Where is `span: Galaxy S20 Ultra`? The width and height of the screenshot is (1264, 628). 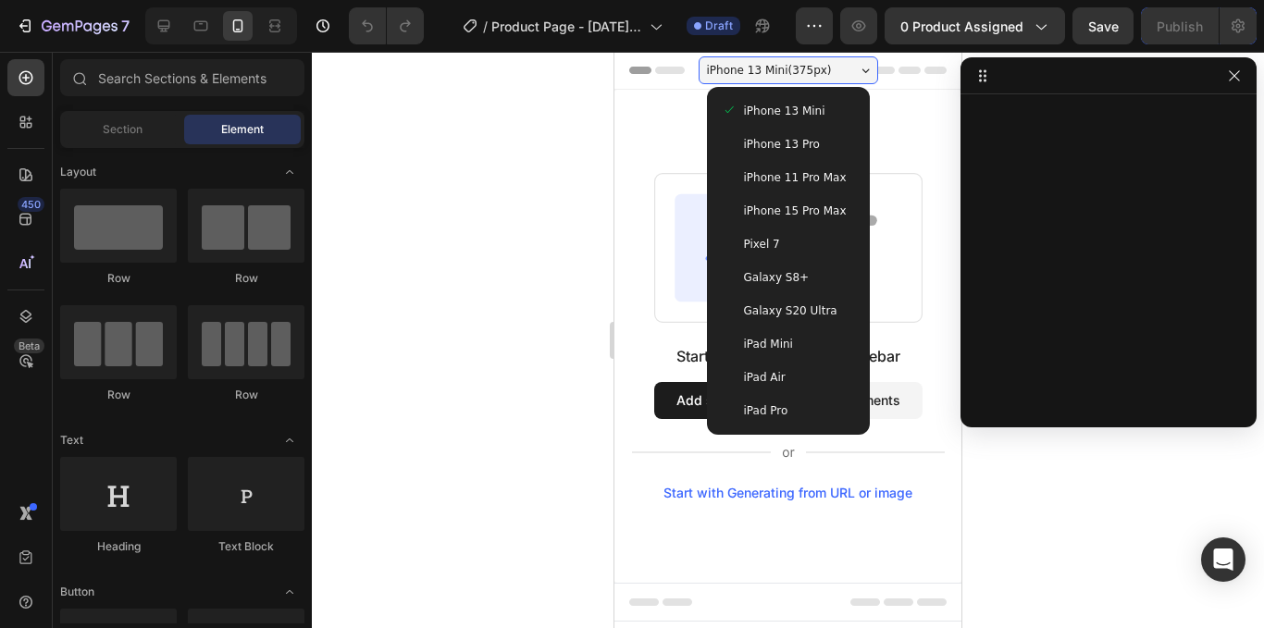
span: Galaxy S20 Ultra is located at coordinates (176, 259).